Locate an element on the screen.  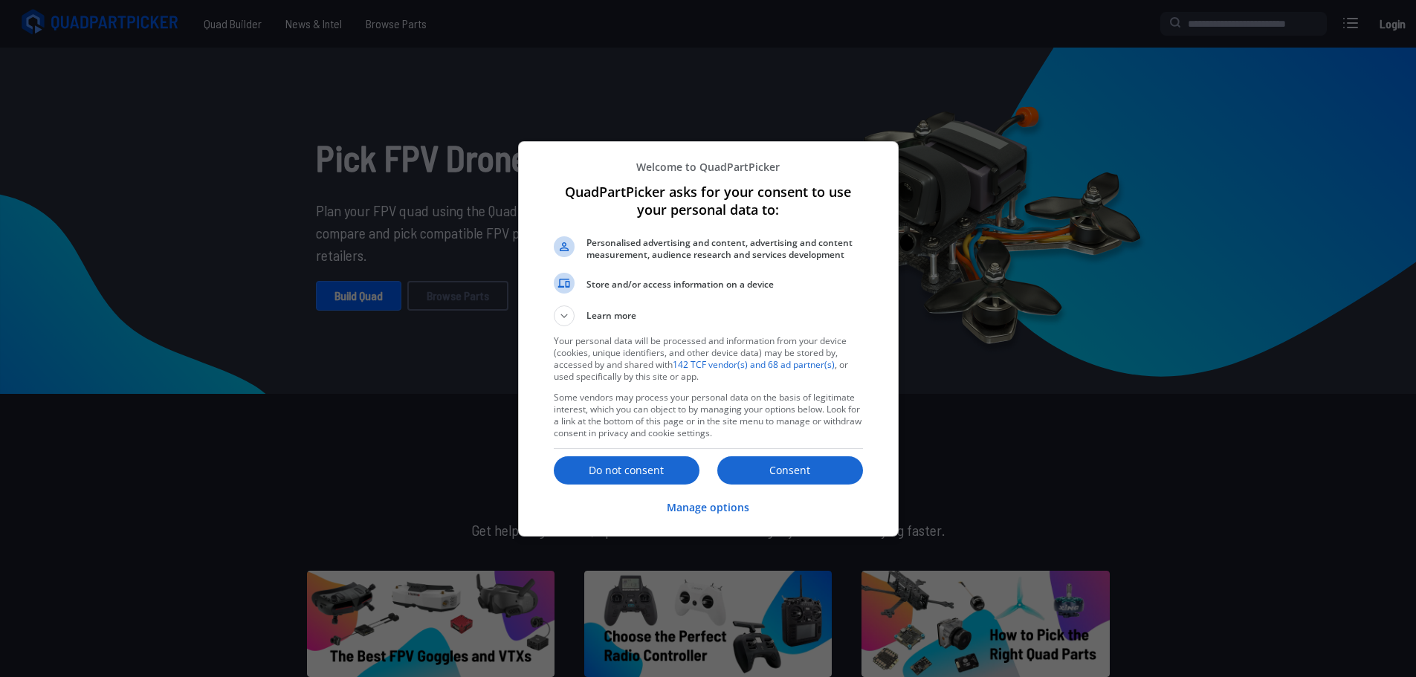
p: Manage options is located at coordinates (707, 508).